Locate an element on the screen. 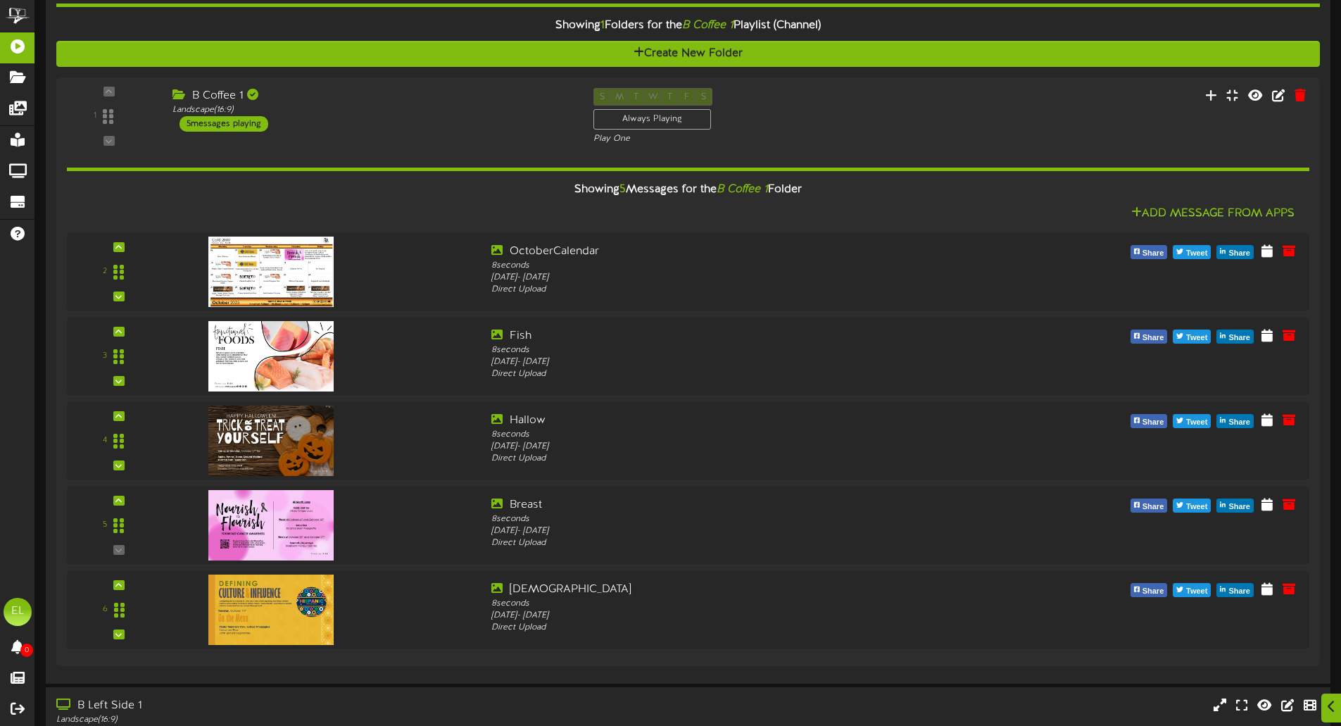  img: c2e4eceb-96b9-4971-92f2-6b5c0579b586.jpg is located at coordinates (271, 610).